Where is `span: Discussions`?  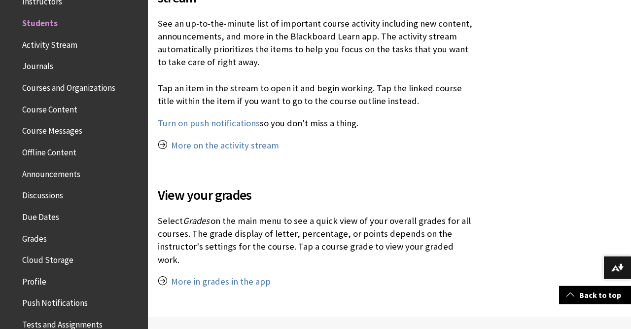 span: Discussions is located at coordinates (42, 193).